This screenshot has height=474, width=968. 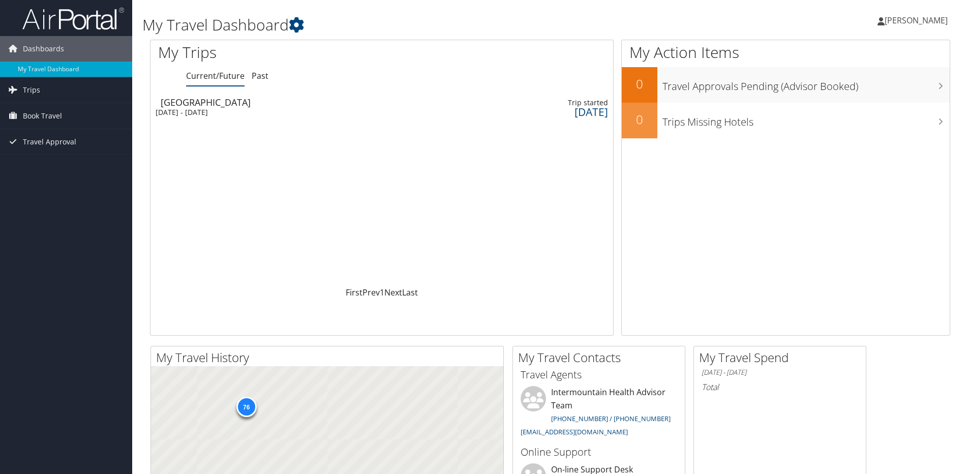 I want to click on span: Dashboards, so click(x=43, y=49).